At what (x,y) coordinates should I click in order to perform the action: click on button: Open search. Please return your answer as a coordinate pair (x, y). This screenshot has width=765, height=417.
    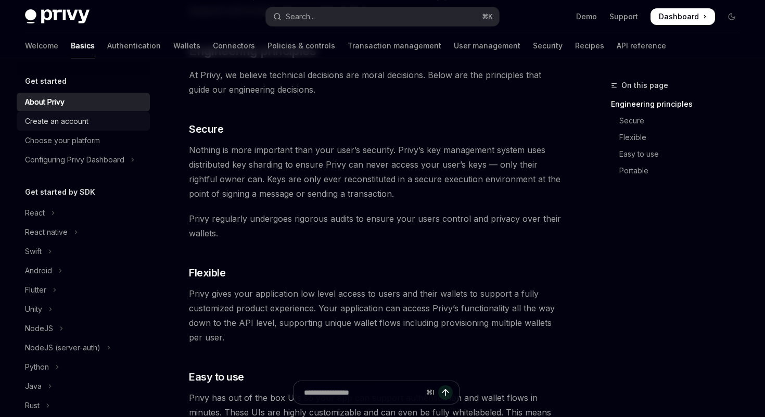
    Looking at the image, I should click on (382, 17).